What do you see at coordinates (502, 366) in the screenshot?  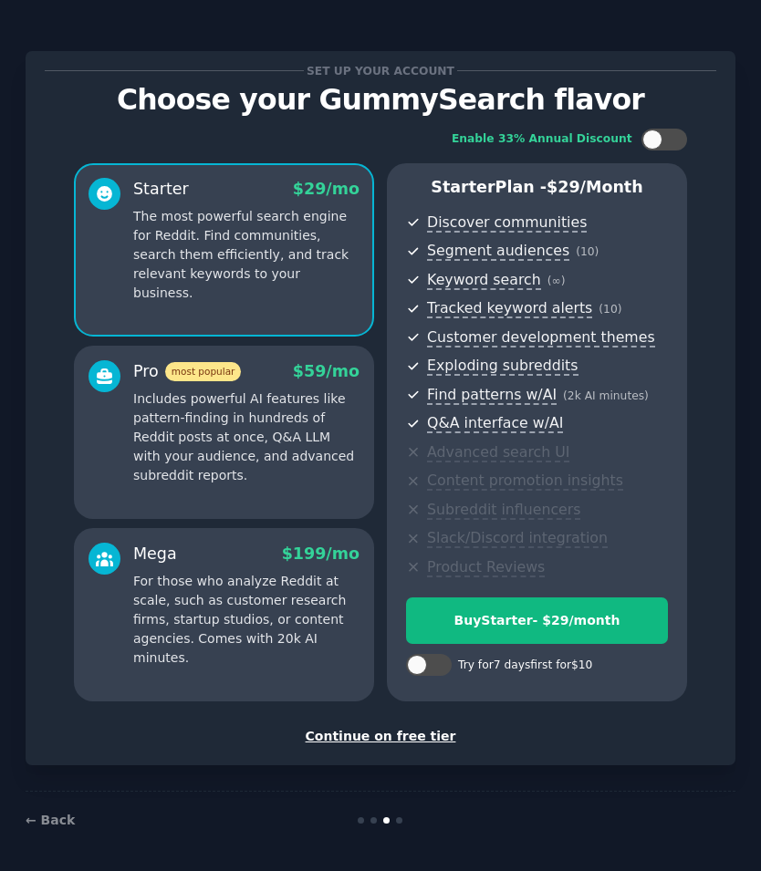 I see `span: Exploding subreddits` at bounding box center [502, 366].